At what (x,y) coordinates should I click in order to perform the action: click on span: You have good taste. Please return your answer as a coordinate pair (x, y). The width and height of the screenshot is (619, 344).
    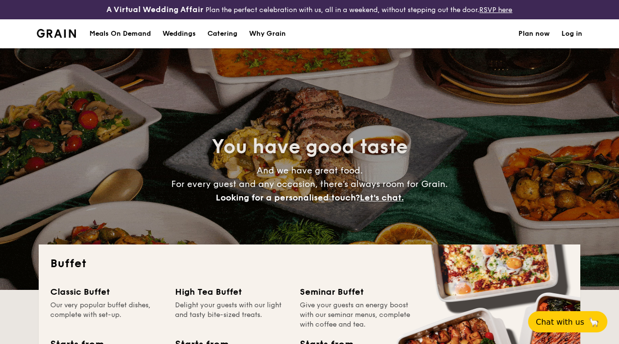
    Looking at the image, I should click on (310, 147).